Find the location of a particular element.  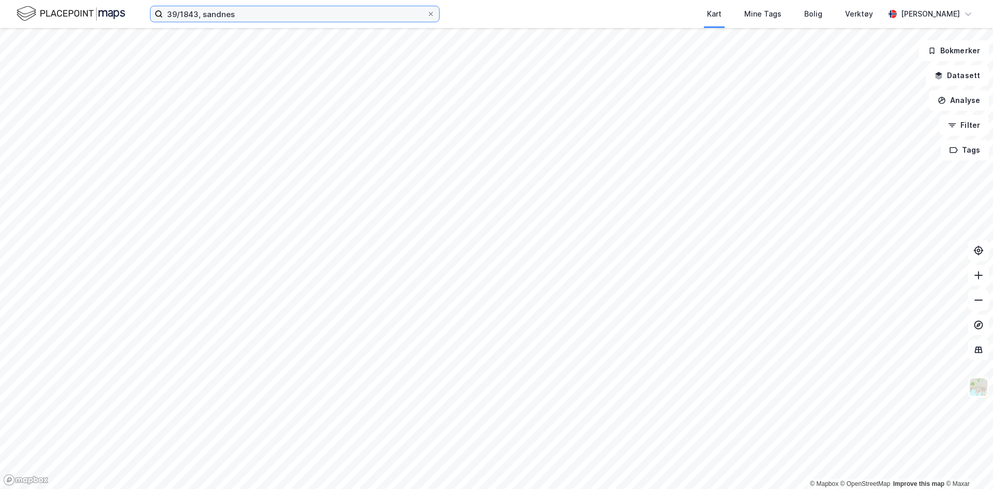

button: Analyse is located at coordinates (959, 100).